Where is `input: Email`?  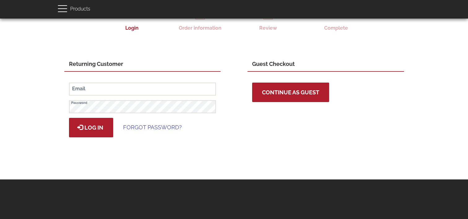 input: Email is located at coordinates (142, 89).